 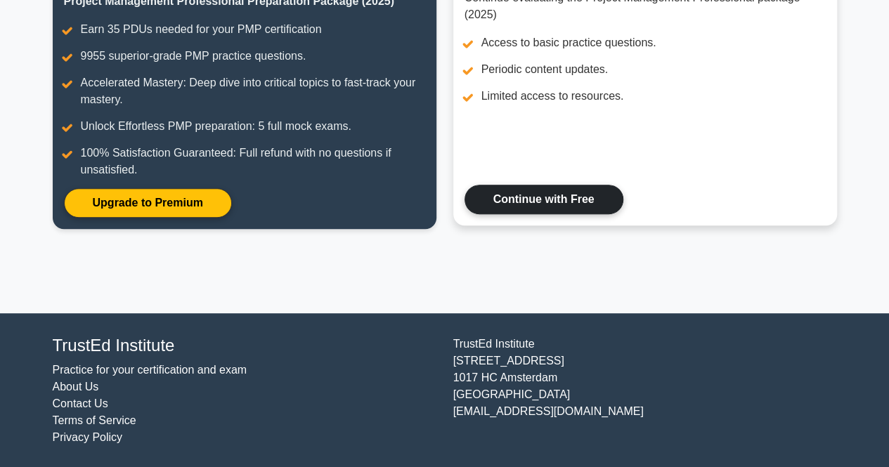 I want to click on a: Privacy Policy, so click(x=88, y=437).